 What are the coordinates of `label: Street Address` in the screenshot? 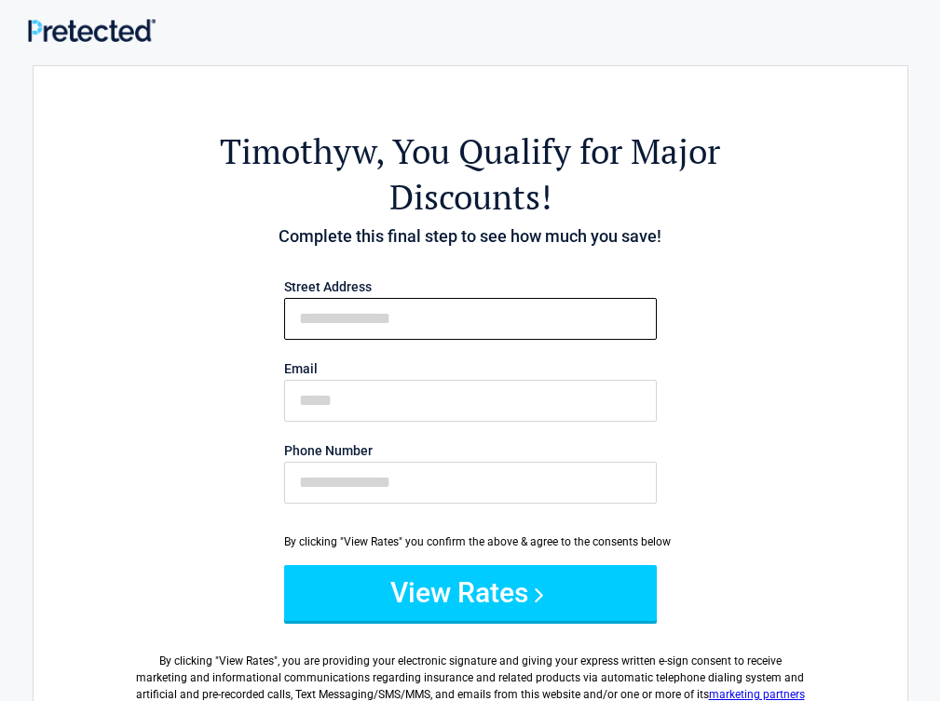 It's located at (470, 287).